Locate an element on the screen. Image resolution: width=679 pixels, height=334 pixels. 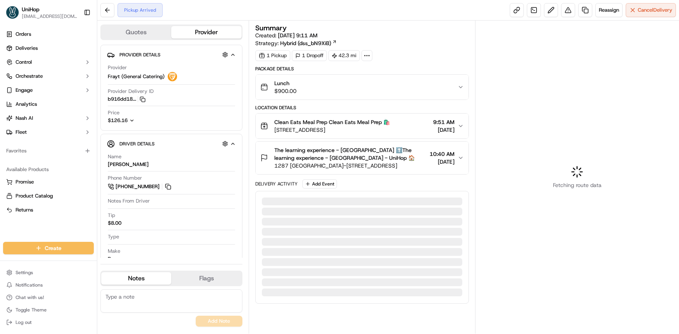
span: Type is located at coordinates (113, 237).